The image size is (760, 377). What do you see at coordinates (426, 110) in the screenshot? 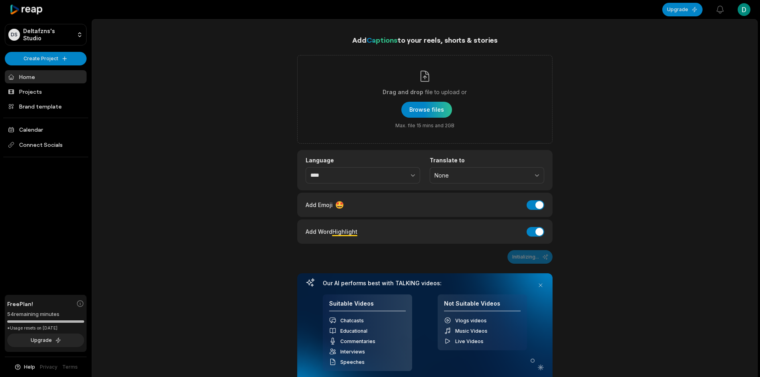
I see `button: Drag and dropfile to upload orMax. file 15 mins and 2GB` at bounding box center [426, 110].